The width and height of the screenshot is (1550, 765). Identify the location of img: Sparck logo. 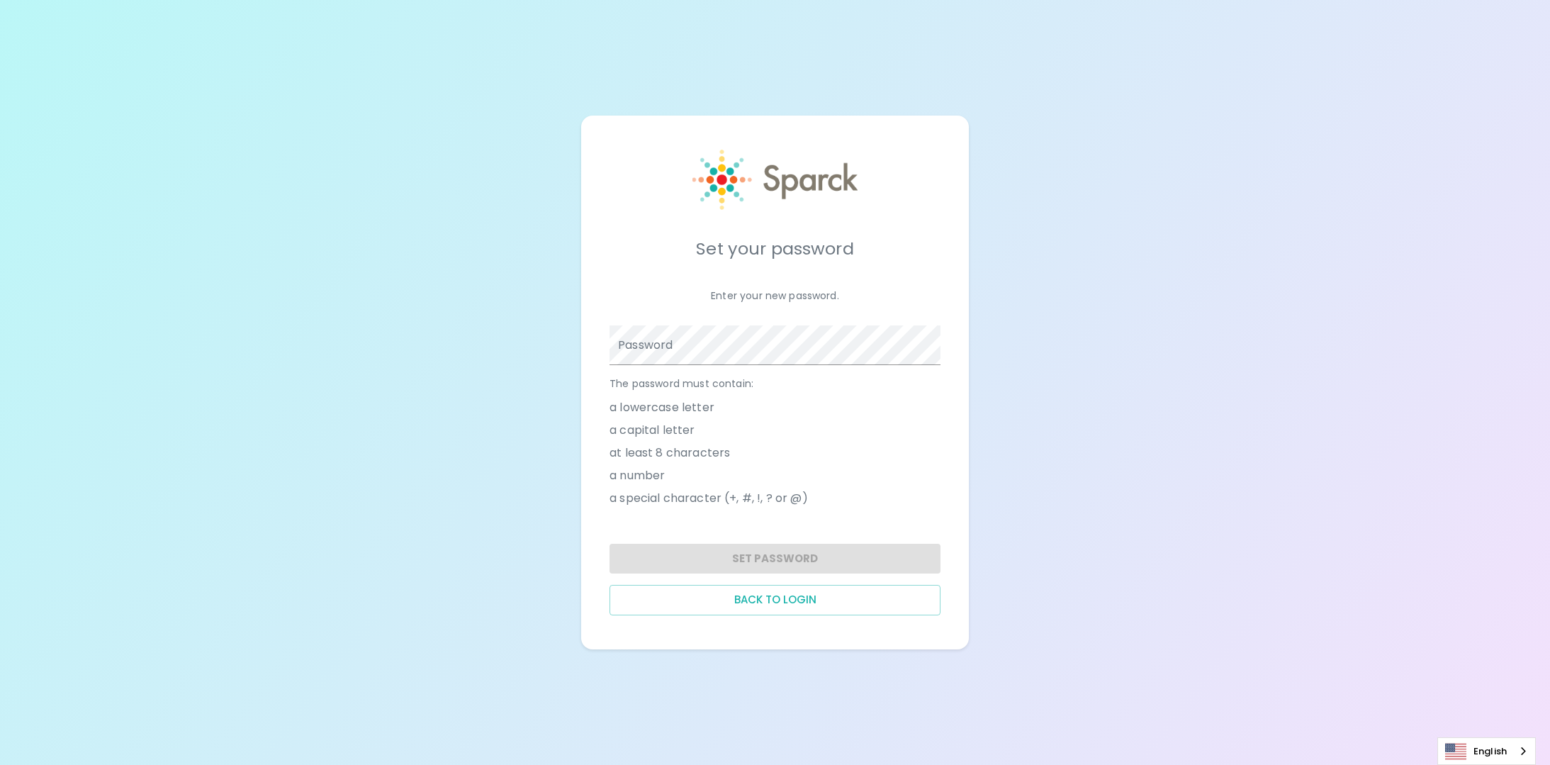
(774, 179).